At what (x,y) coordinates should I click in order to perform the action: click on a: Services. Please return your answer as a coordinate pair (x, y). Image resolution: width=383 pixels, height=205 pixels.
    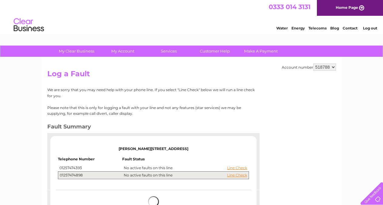
    Looking at the image, I should click on (169, 51).